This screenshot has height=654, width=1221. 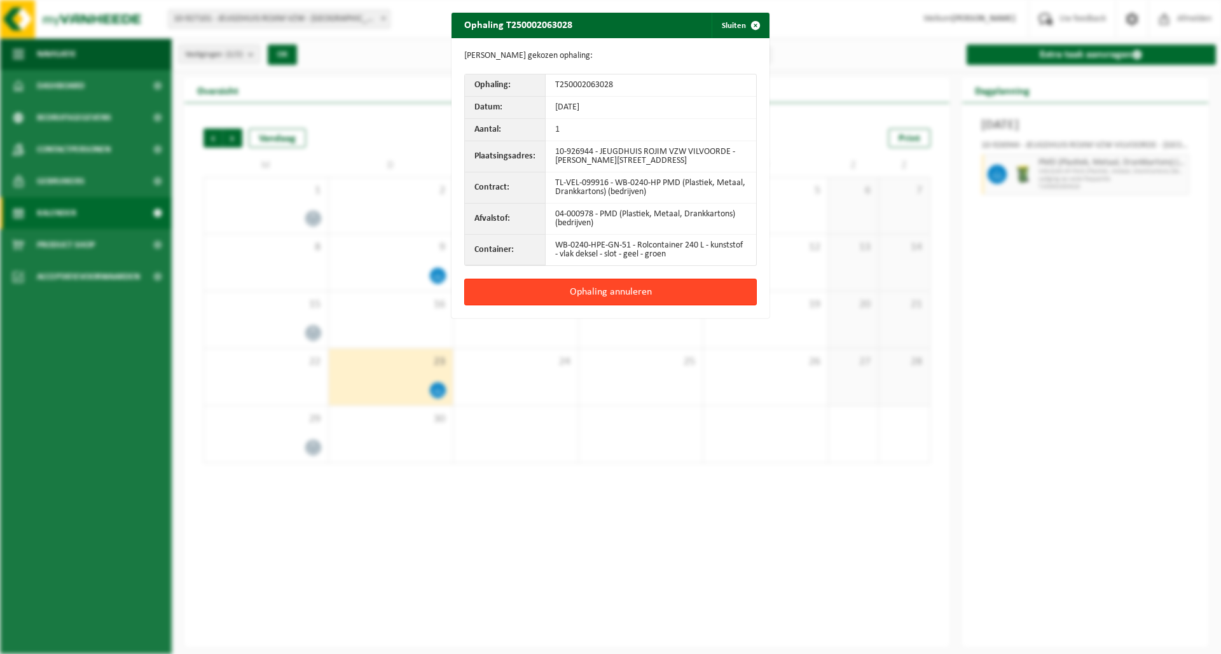 I want to click on th: Afvalstof:, so click(x=505, y=219).